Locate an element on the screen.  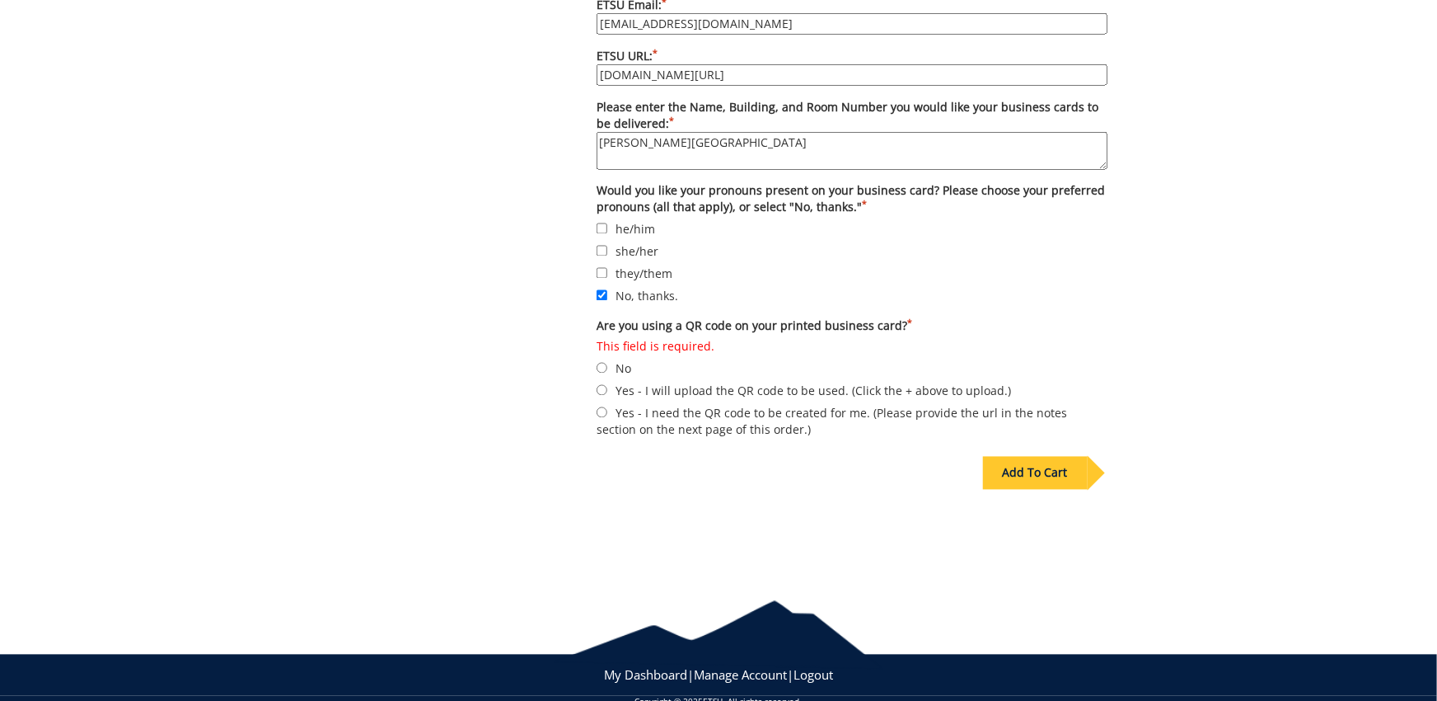
a: Manage Account is located at coordinates (740, 675).